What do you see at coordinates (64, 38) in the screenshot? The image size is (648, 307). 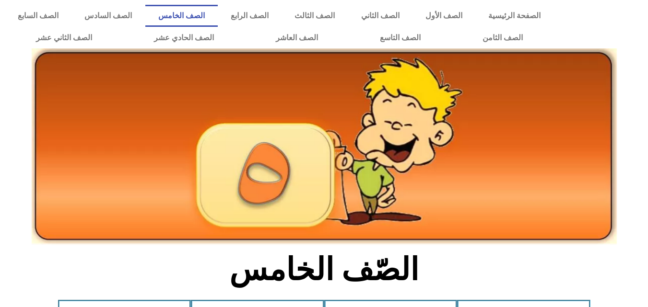 I see `a: الصف الثاني عشر` at bounding box center [64, 38].